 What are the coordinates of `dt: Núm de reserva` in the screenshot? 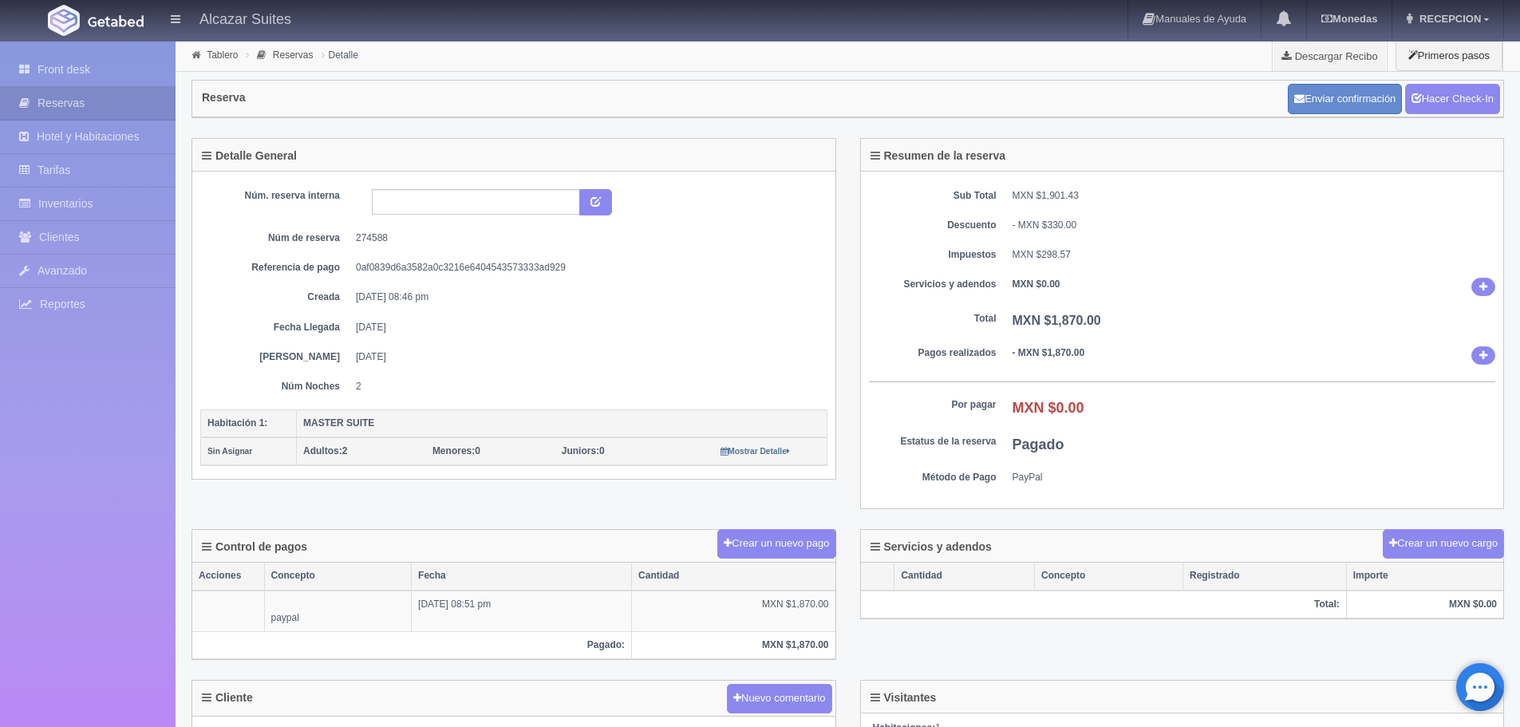 It's located at (276, 238).